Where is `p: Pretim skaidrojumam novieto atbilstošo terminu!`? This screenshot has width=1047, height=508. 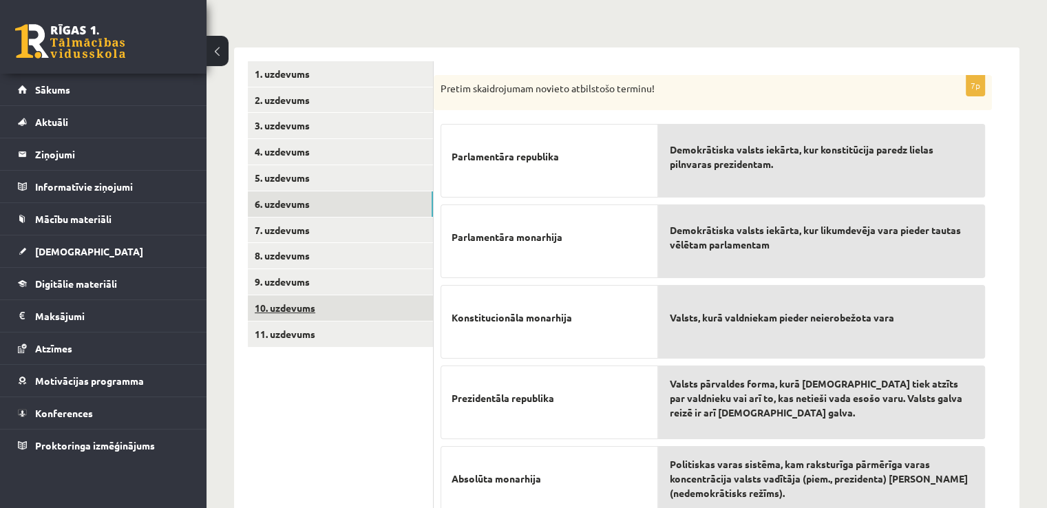 p: Pretim skaidrojumam novieto atbilstošo terminu! is located at coordinates (678, 89).